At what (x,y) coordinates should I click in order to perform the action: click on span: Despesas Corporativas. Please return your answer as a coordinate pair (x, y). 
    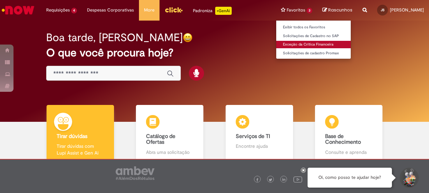
    Looking at the image, I should click on (110, 10).